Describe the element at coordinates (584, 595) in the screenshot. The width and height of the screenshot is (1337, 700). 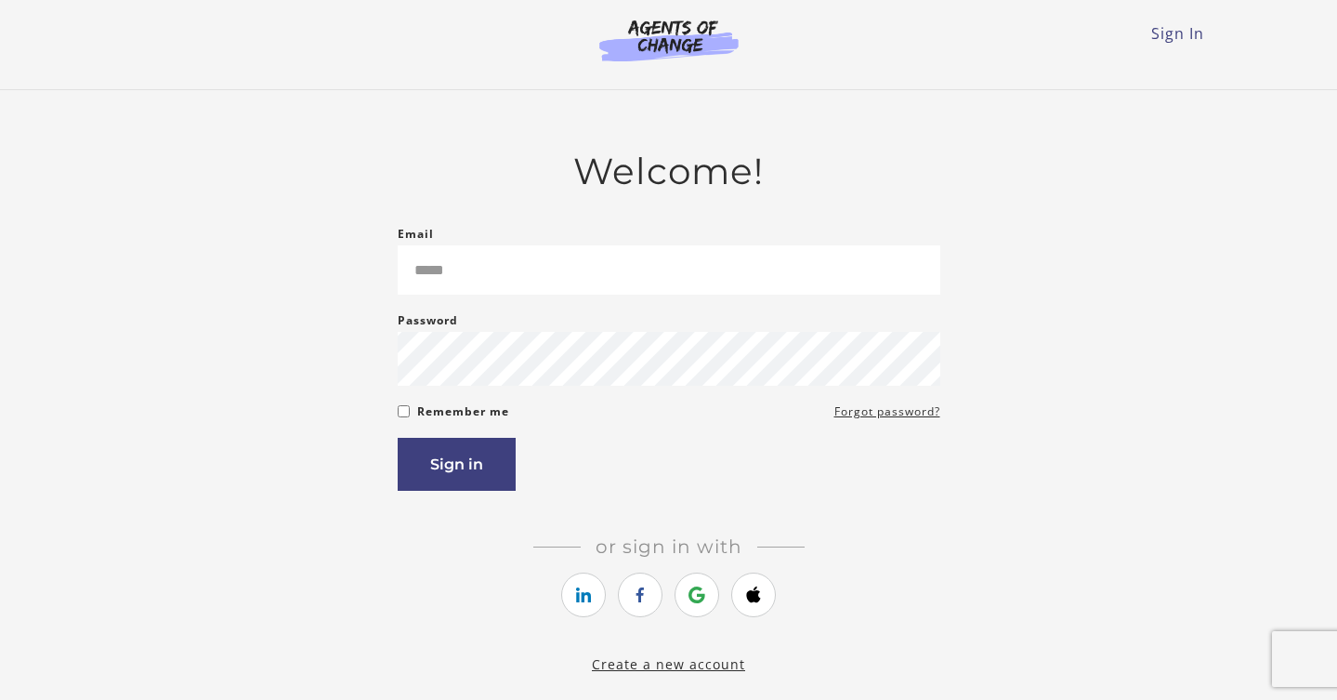
I see `a: https://courses.thinkific.com/users/auth/linkedin?ss%5Breferral%5D=&ss%5Buser_return_to%5D=&ss%5B...` at that location.